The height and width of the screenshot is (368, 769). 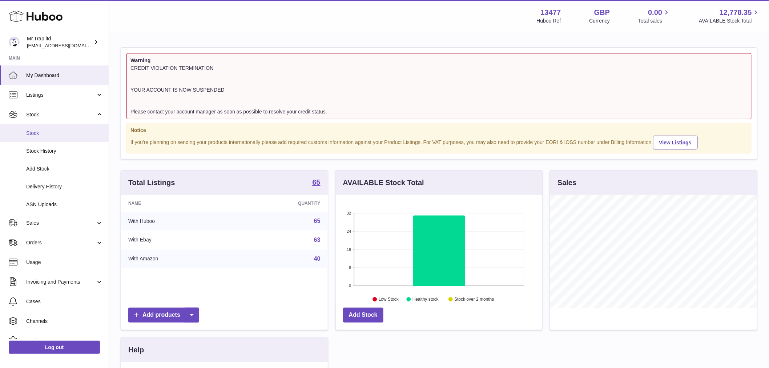 I want to click on div: Mr.Trap ltd, so click(x=60, y=42).